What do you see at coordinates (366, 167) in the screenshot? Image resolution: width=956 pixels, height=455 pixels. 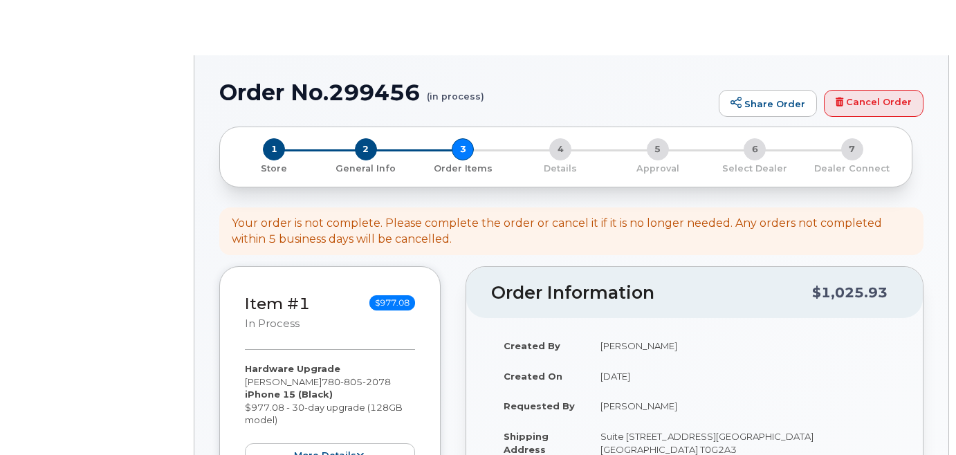 I see `a: 2 General Info` at bounding box center [366, 167].